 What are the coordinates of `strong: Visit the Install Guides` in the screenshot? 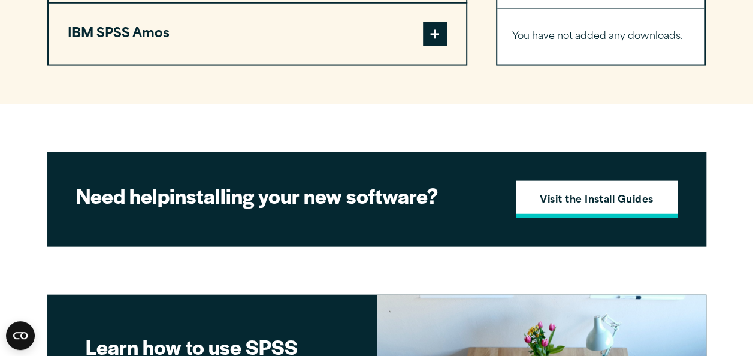 It's located at (596, 201).